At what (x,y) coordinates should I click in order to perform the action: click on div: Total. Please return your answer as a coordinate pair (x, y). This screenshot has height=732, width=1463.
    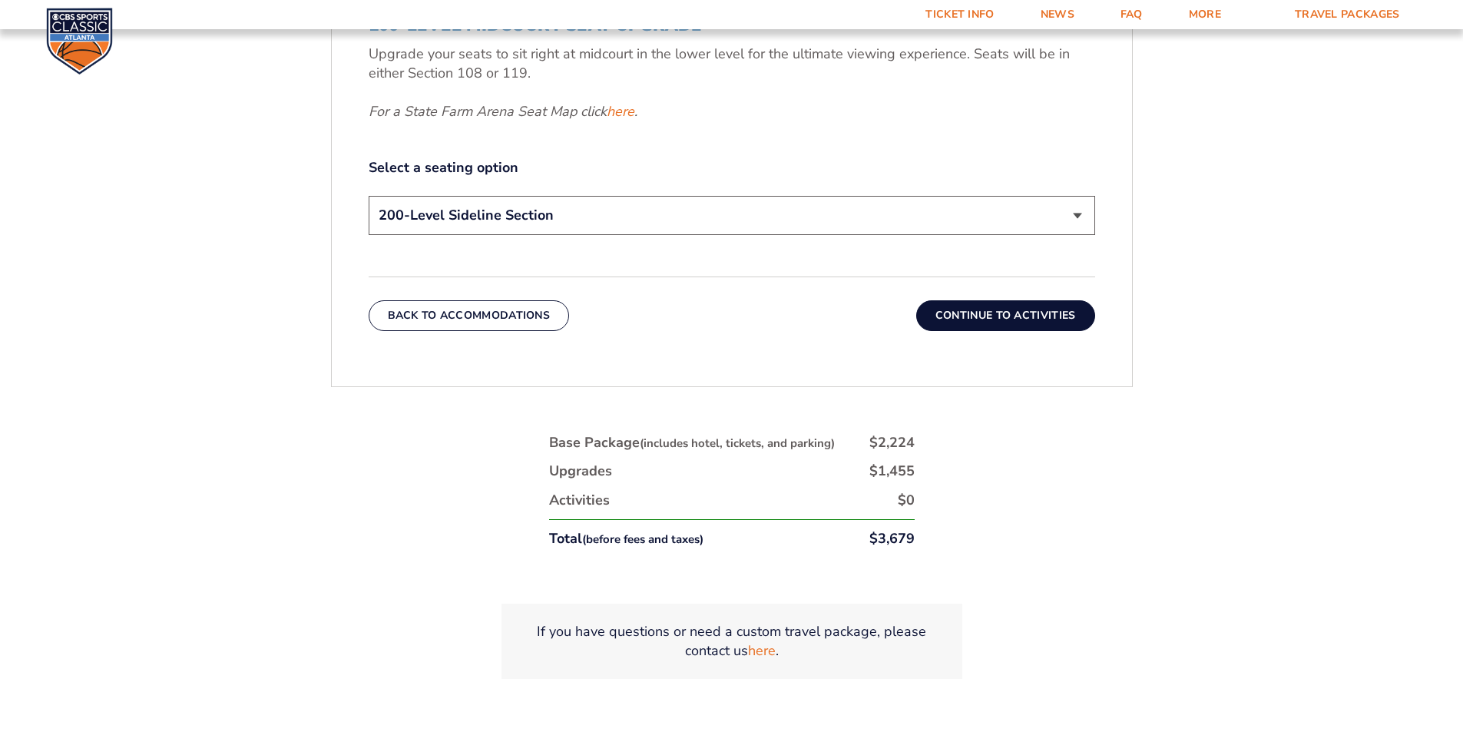
    Looking at the image, I should click on (626, 538).